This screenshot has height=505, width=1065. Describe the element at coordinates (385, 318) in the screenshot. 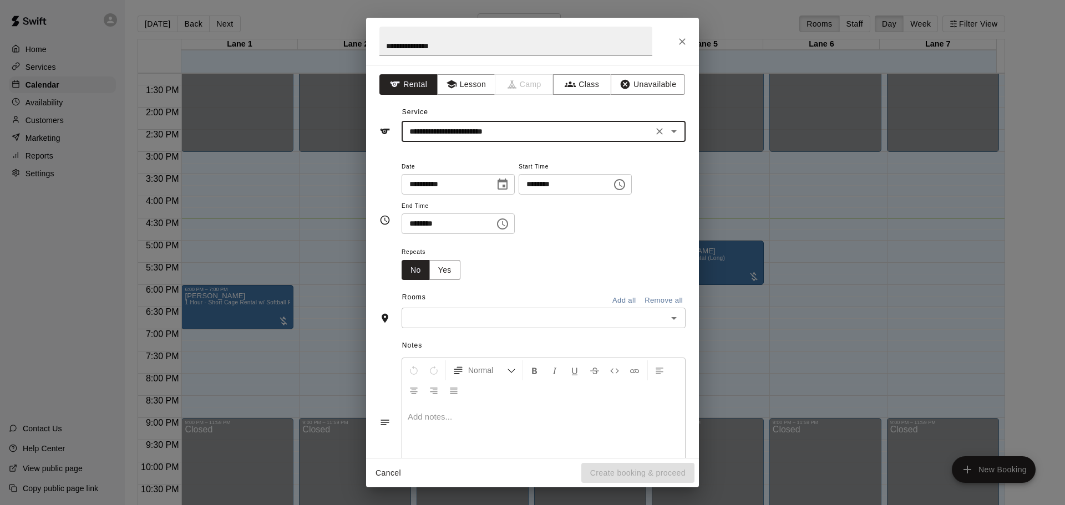

I see `svg: Rooms` at that location.